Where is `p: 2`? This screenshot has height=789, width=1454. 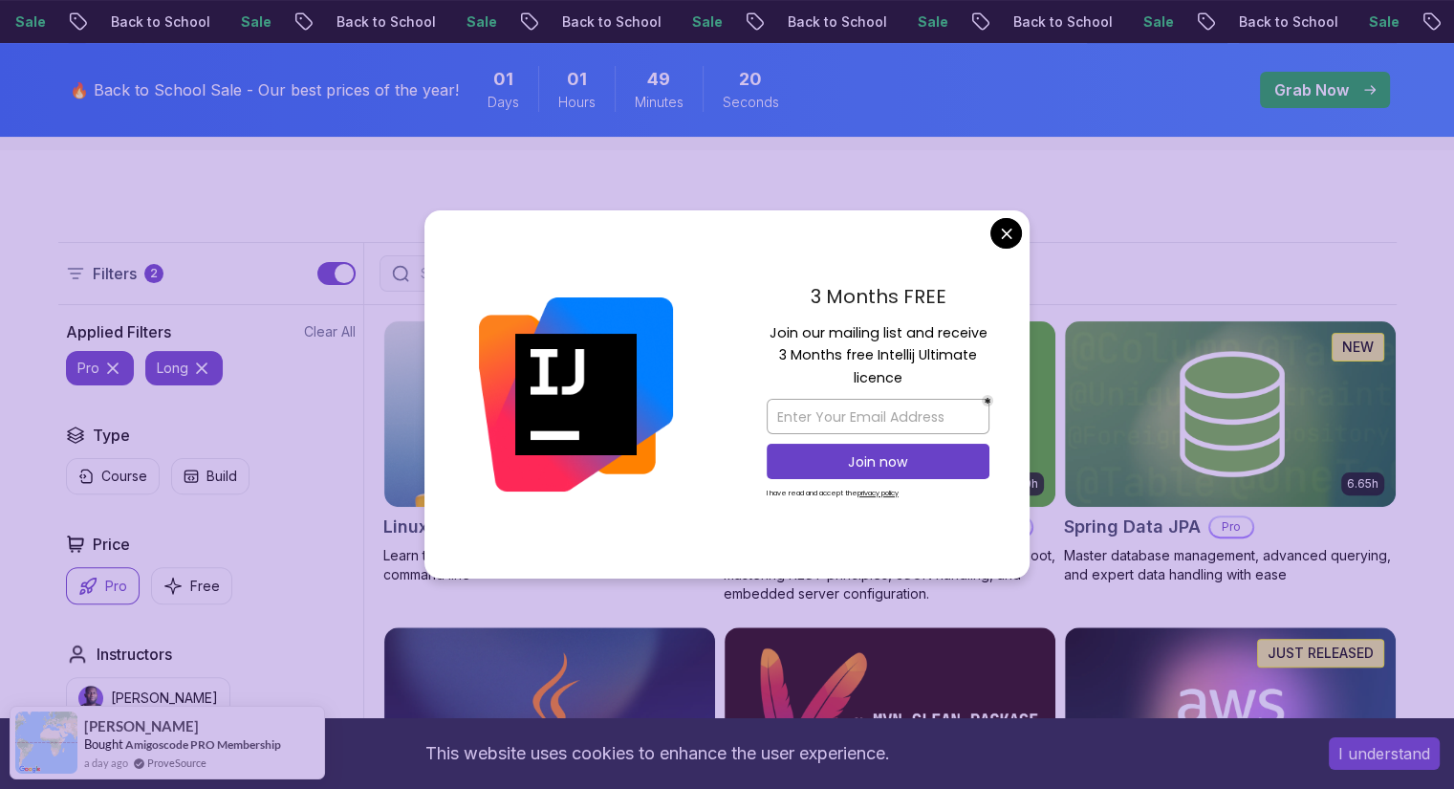 p: 2 is located at coordinates (154, 273).